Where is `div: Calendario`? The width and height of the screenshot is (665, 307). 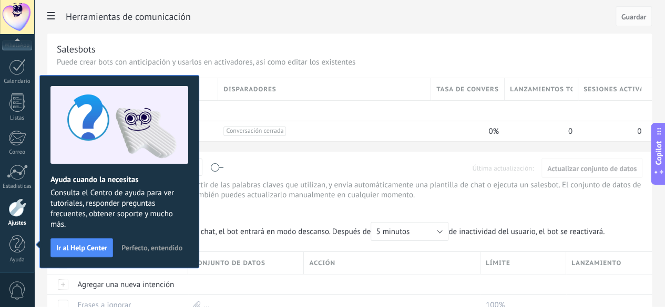
div: Calendario is located at coordinates (17, 81).